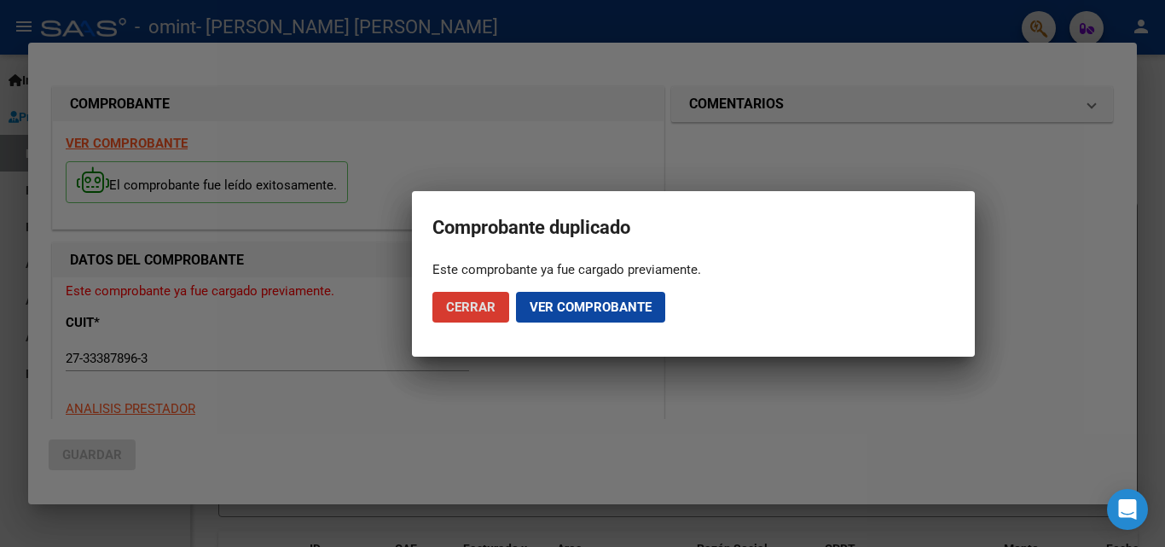 Image resolution: width=1165 pixels, height=547 pixels. Describe the element at coordinates (590, 307) in the screenshot. I see `button: Ver comprobante` at that location.